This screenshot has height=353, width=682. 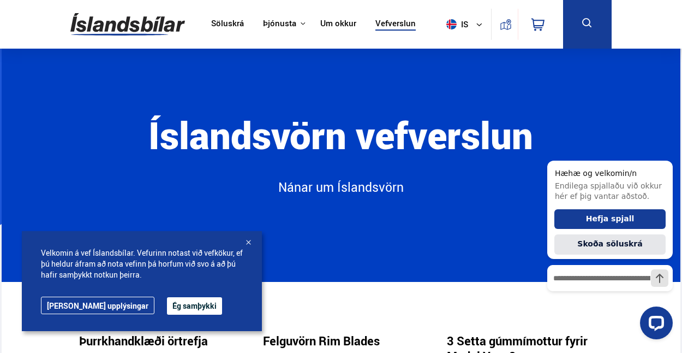 I want to click on img: svg+xml;base64,PHN2ZyB4bWxucz0iaHR0cDovL3d3dy53My5vcmcvMjAwMC9zdmciIHdpZHRoPSI1MTIiIGhlaWdodD0iNT..., so click(x=451, y=24).